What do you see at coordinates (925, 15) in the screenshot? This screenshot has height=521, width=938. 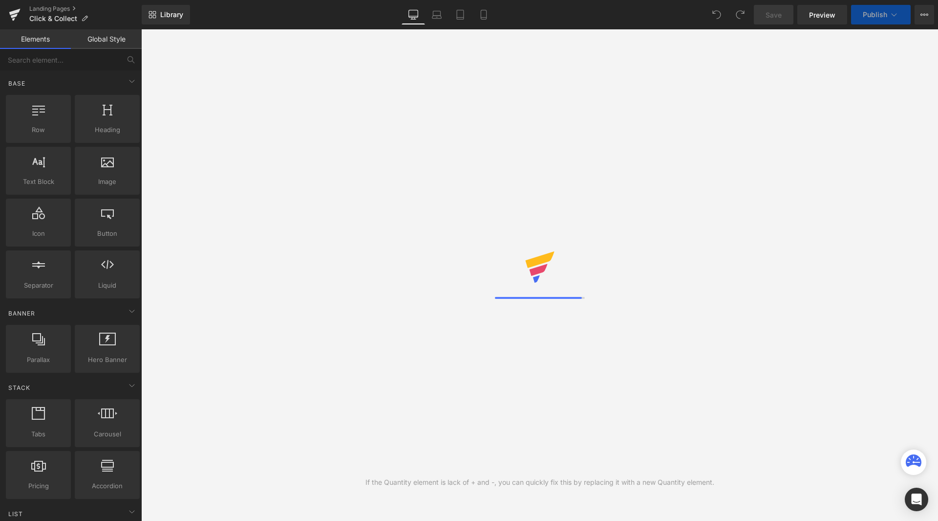 I see `button: More` at bounding box center [925, 15].